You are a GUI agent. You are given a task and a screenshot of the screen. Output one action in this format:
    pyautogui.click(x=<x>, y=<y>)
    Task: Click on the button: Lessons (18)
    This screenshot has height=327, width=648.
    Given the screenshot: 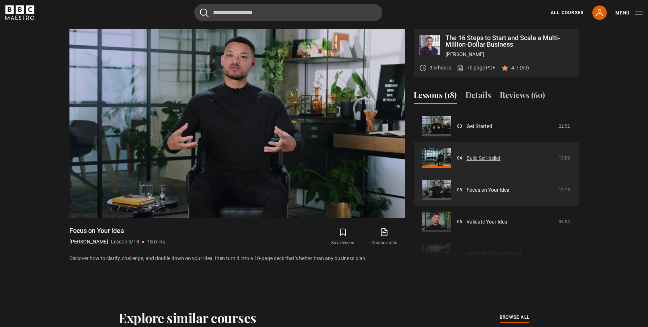 What is the action you would take?
    pyautogui.click(x=435, y=97)
    